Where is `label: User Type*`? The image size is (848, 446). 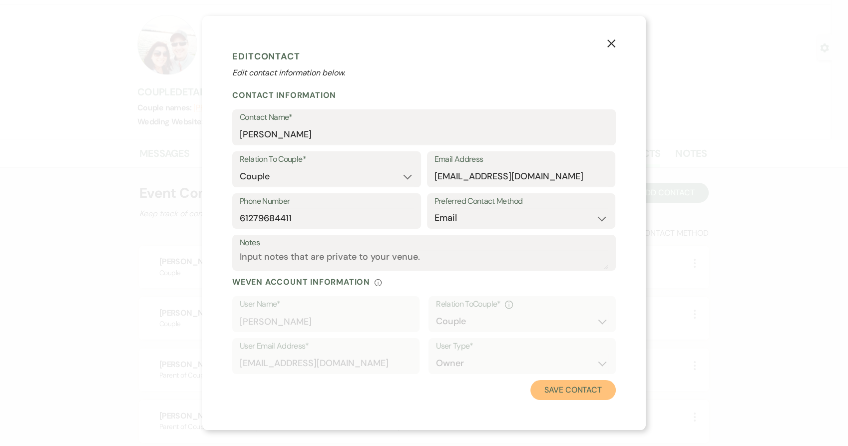 label: User Type* is located at coordinates (522, 346).